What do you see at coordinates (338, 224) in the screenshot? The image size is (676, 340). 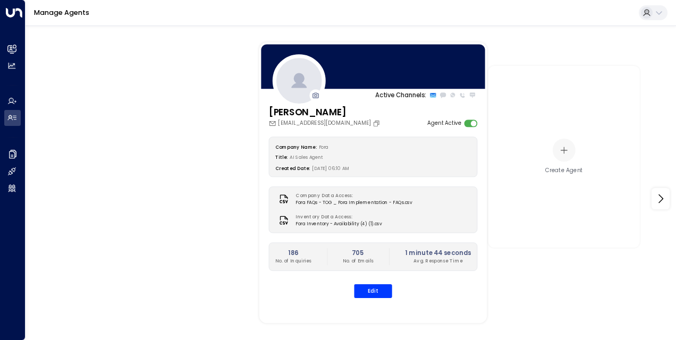 I see `span: Fora Inventory - Availability (4) (1).csv` at bounding box center [338, 224].